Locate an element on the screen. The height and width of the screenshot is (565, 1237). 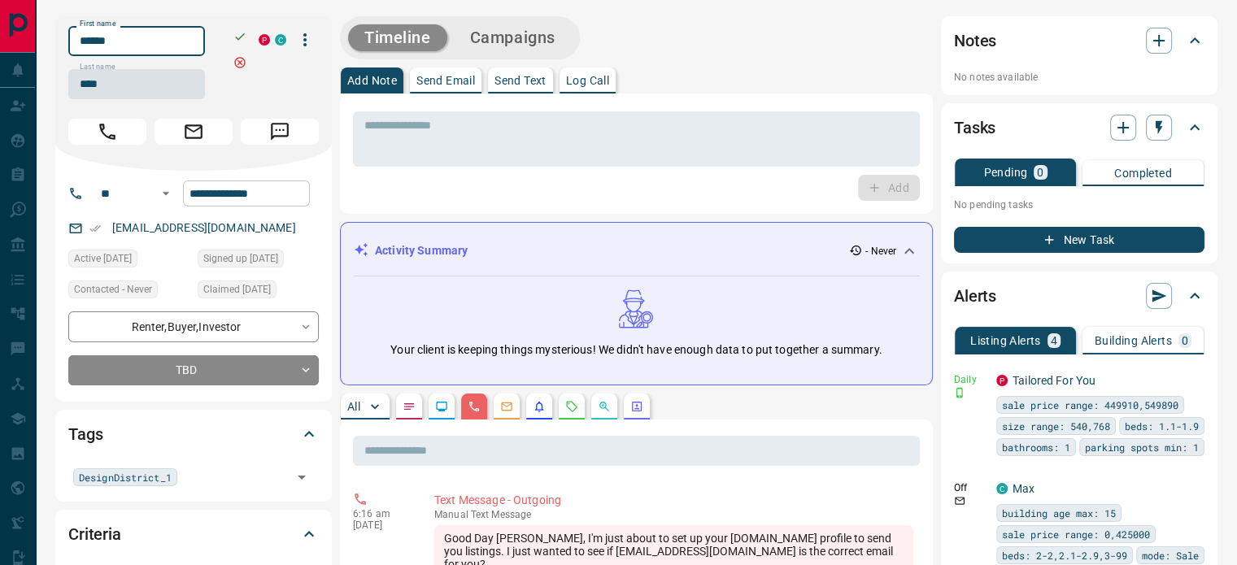
p: Listing Alerts is located at coordinates (1005, 341).